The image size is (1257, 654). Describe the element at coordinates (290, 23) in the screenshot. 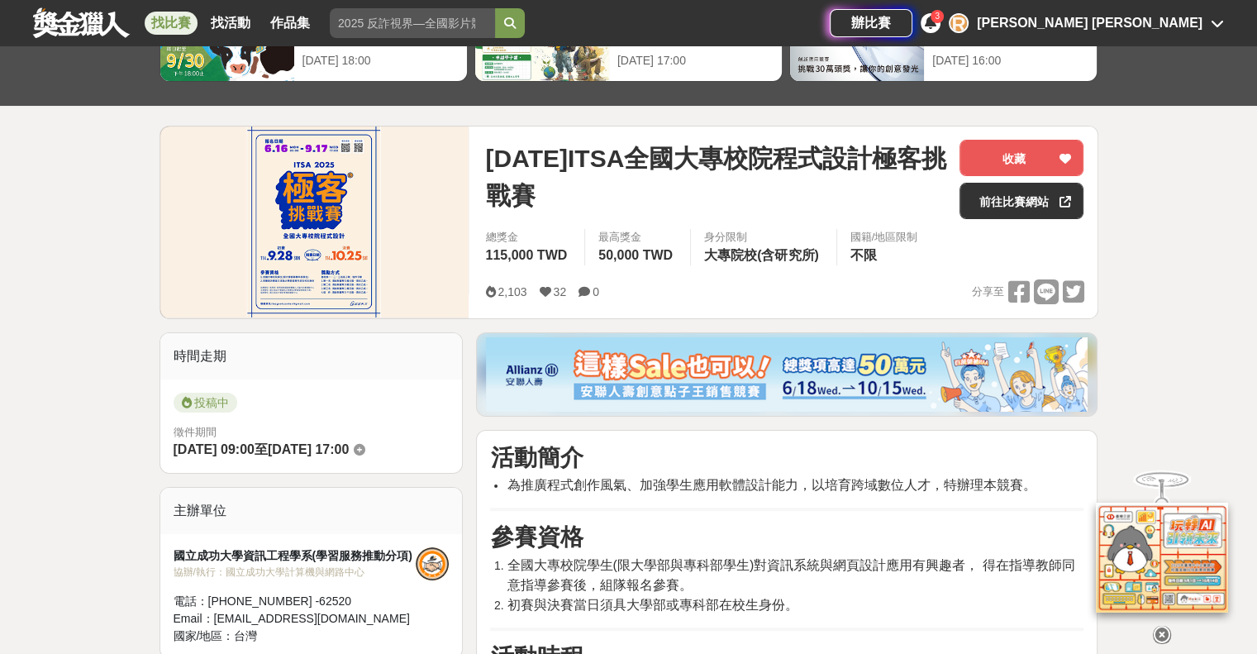

I see `a: 作品集` at that location.